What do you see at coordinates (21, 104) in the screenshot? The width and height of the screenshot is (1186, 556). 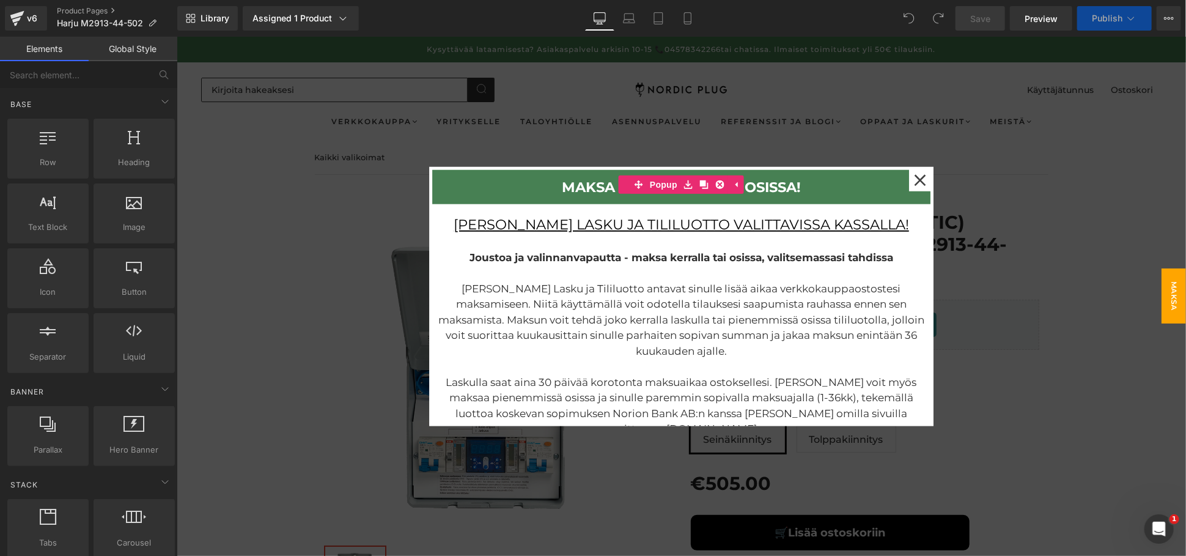 I see `span: Base` at bounding box center [21, 104].